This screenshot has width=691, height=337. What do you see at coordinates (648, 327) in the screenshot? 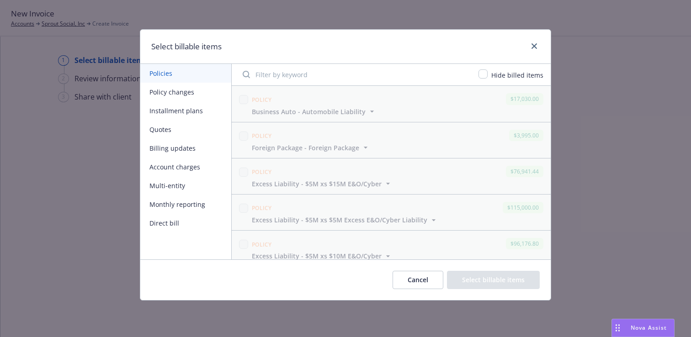
I see `span: Nova Assist` at bounding box center [648, 327].